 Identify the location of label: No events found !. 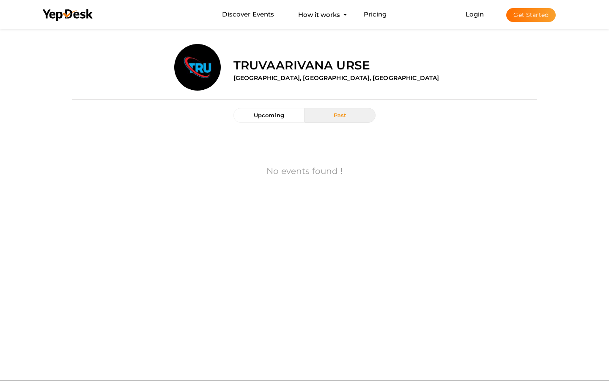
(304, 171).